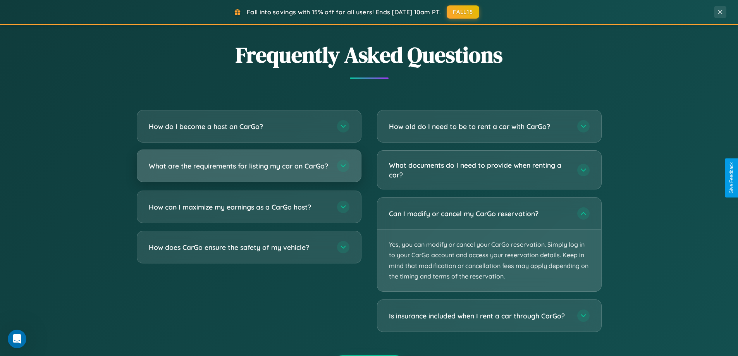  Describe the element at coordinates (239, 166) in the screenshot. I see `h3: What are the requirements for listing my car on CarGo?` at that location.